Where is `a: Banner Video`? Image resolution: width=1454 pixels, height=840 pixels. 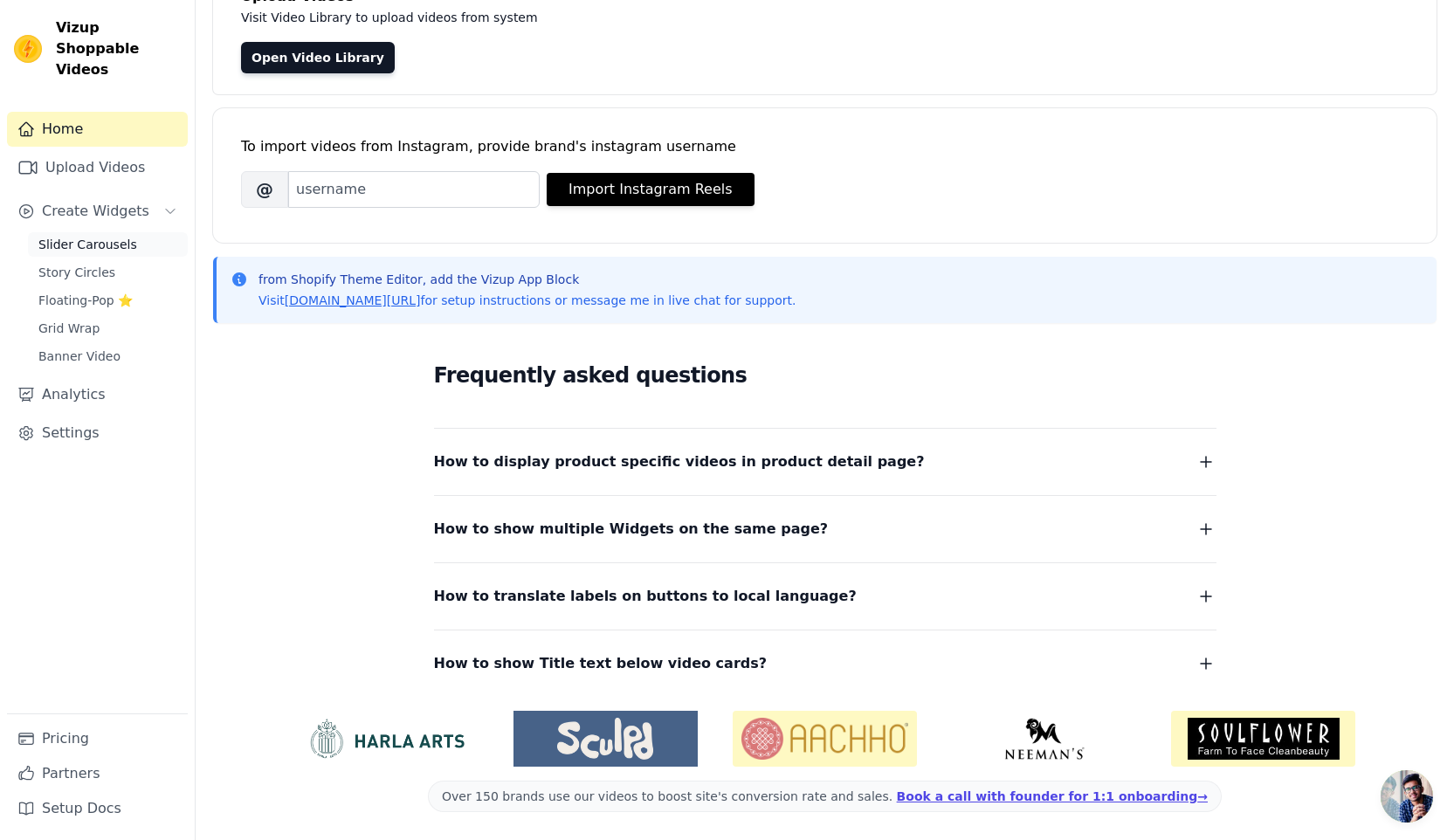
a: Banner Video is located at coordinates (107, 356).